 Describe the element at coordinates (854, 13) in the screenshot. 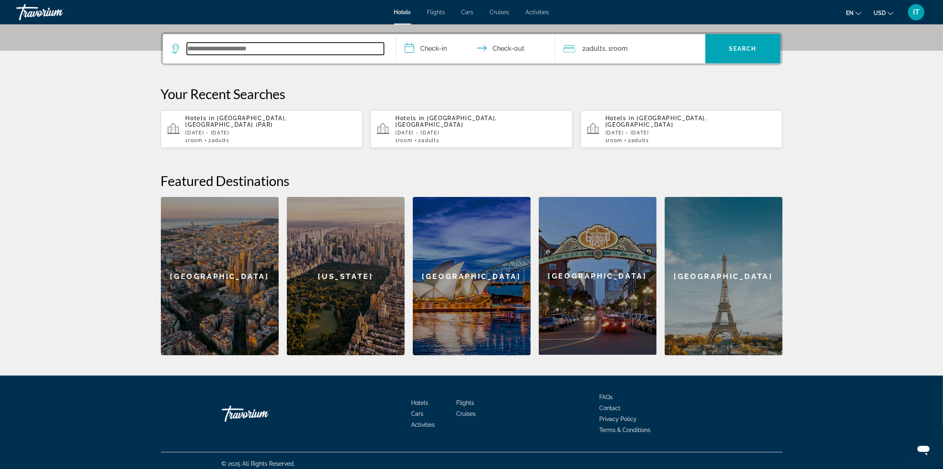

I see `button: Change language` at that location.